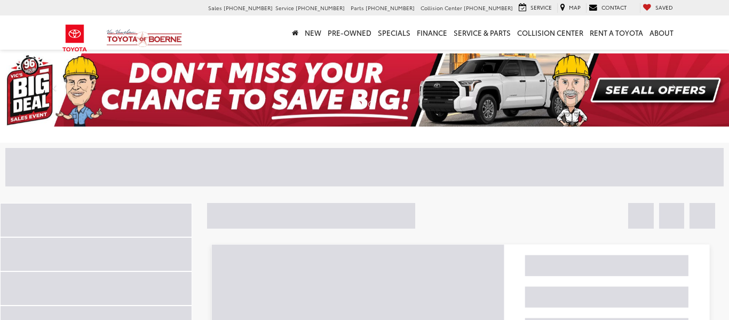  I want to click on a: My Saved Vehicles, so click(658, 8).